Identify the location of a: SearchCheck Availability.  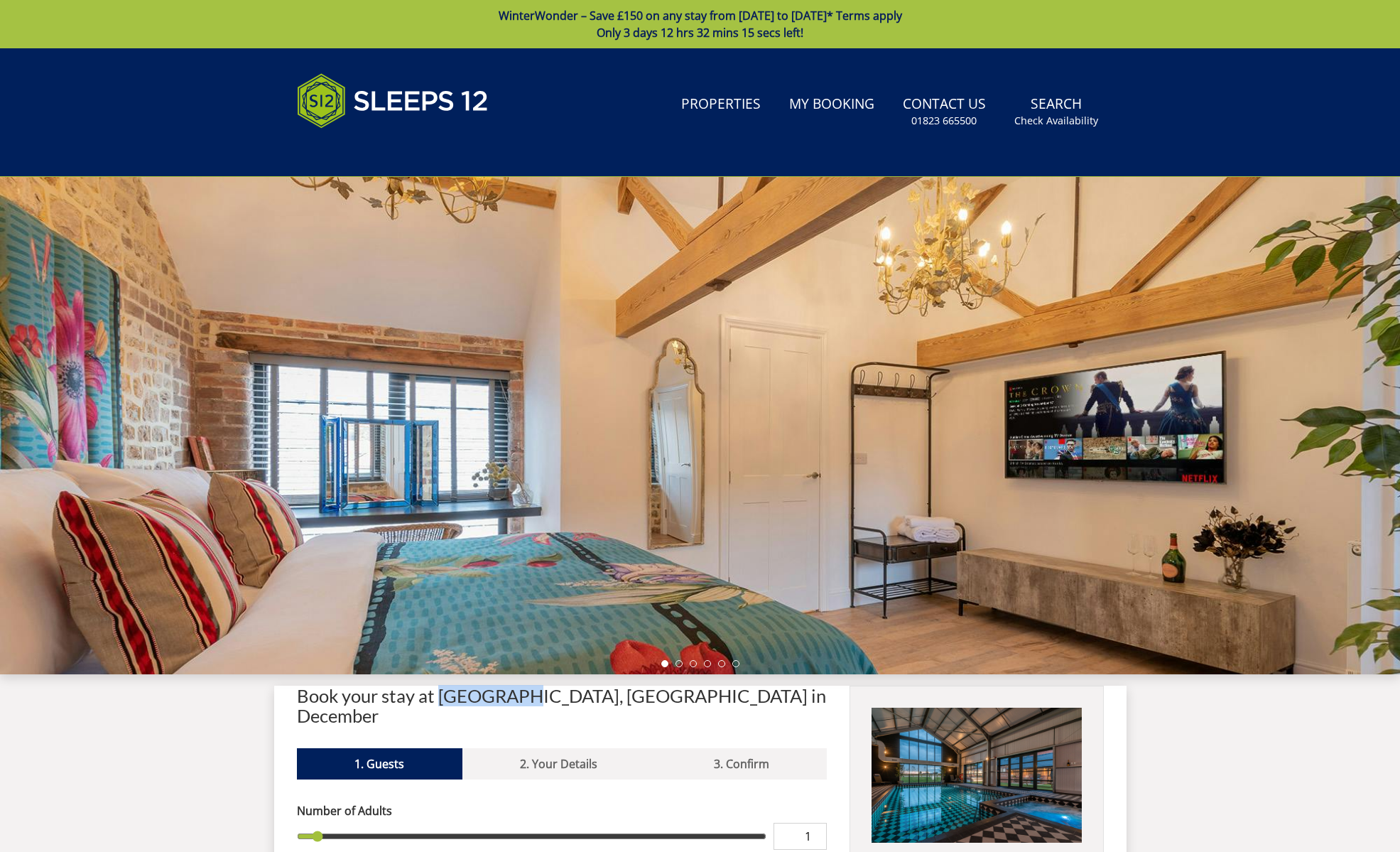
(1056, 111).